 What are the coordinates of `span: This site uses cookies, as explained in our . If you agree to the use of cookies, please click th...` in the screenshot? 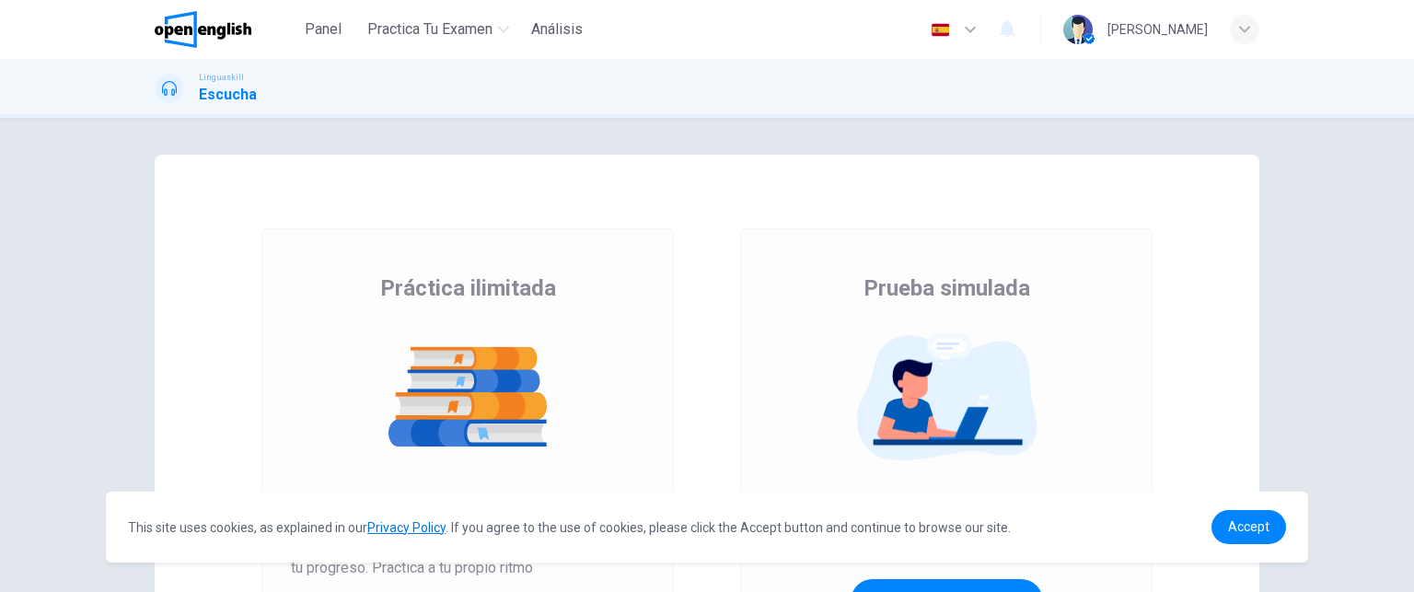 It's located at (569, 528).